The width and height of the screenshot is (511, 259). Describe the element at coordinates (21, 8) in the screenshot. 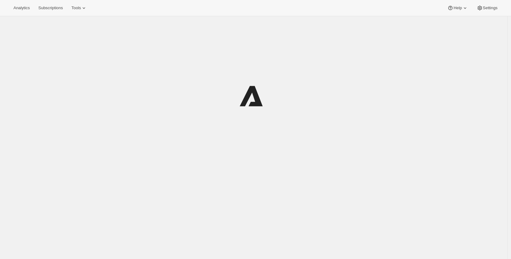

I see `span: Analytics` at that location.